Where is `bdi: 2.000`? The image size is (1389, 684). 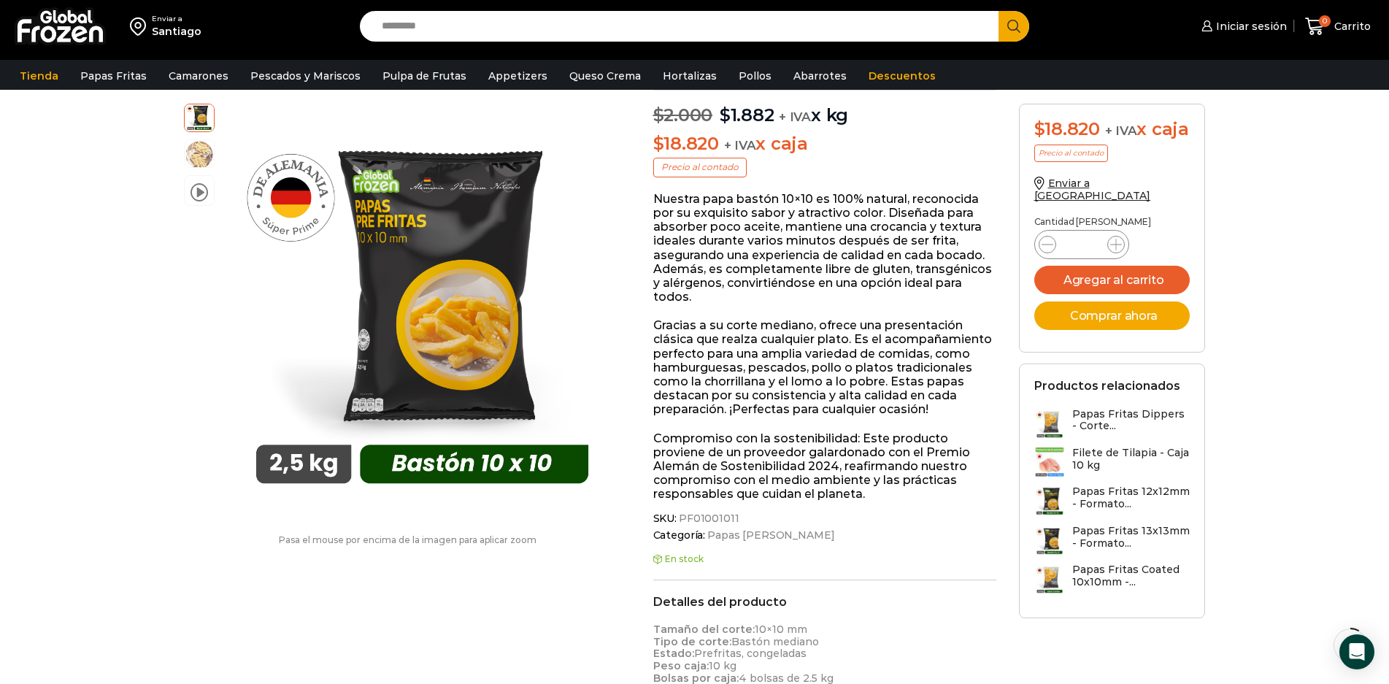 bdi: 2.000 is located at coordinates (683, 115).